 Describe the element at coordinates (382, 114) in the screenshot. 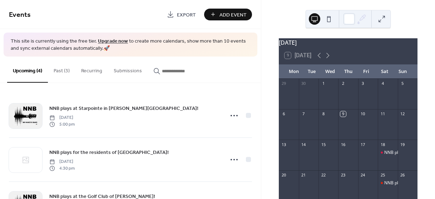

I see `div: 11` at that location.